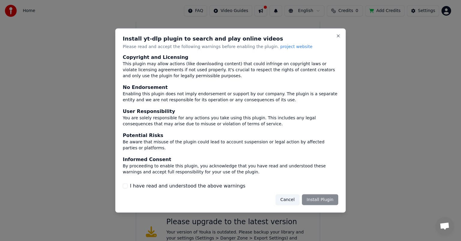 The width and height of the screenshot is (461, 241). I want to click on div: Enabling this plugin does not imply endorsement or support by our company. The plugin is a separa..., so click(231, 97).